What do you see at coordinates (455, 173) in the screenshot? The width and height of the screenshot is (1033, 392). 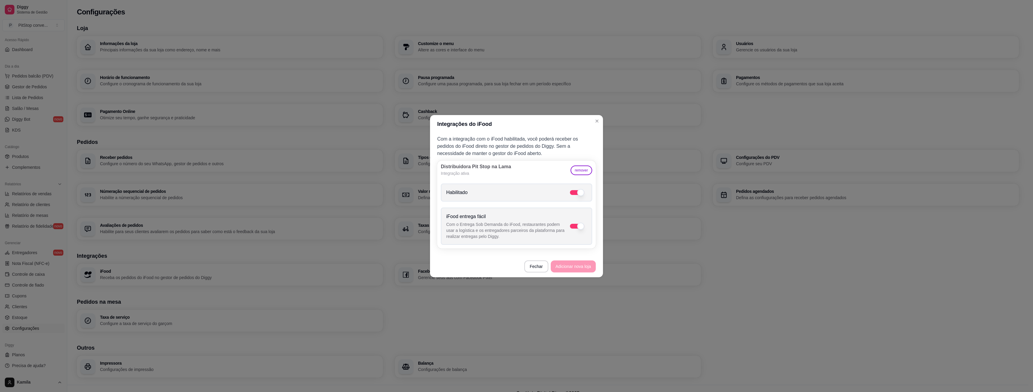 I see `h5: Integração ativa` at bounding box center [455, 173].